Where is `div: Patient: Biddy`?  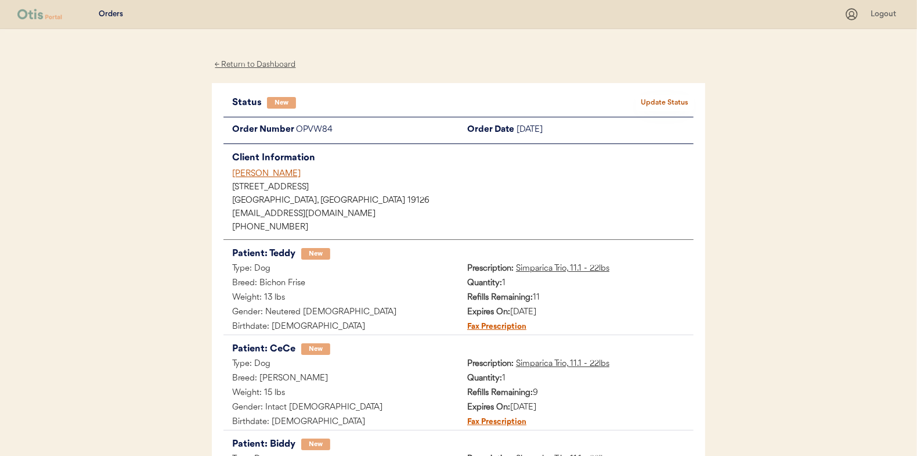
div: Patient: Biddy is located at coordinates (264, 444).